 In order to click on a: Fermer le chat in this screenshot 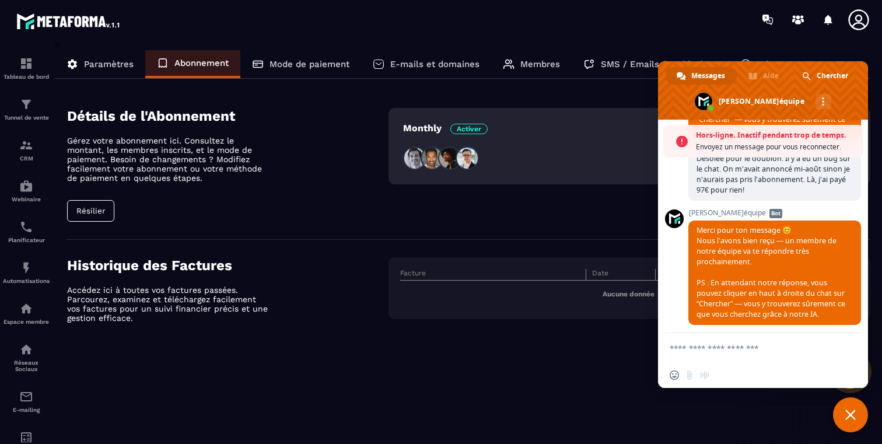, I will do `click(851, 415)`.